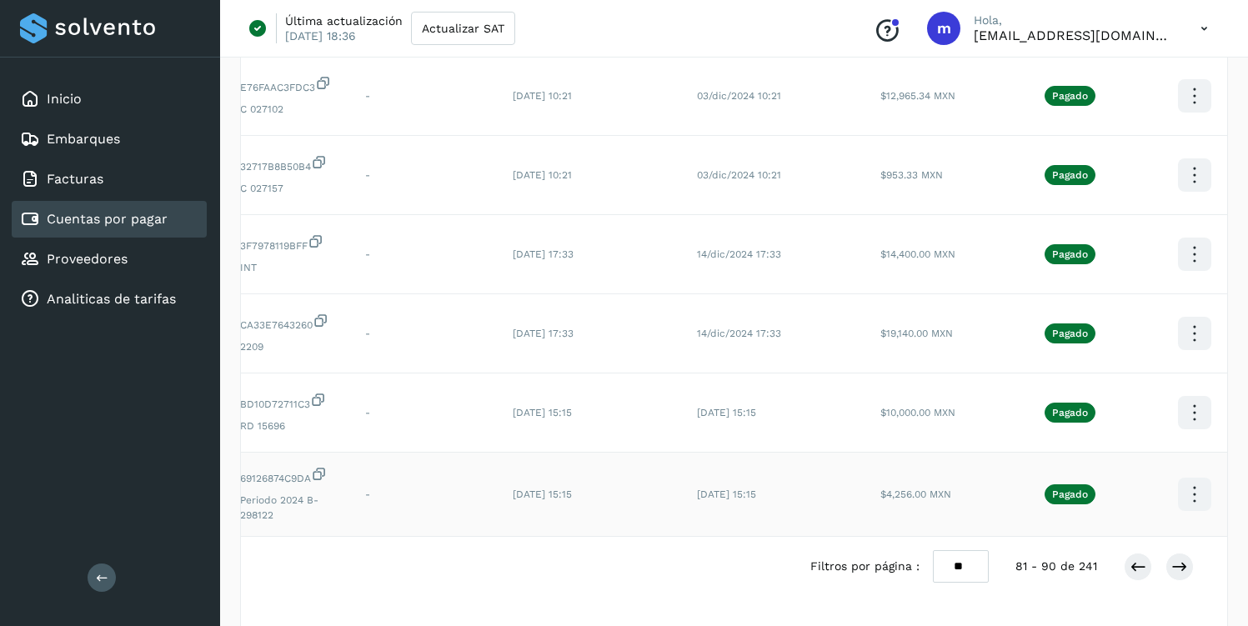 The height and width of the screenshot is (626, 1248). I want to click on p: Hola,, so click(1074, 20).